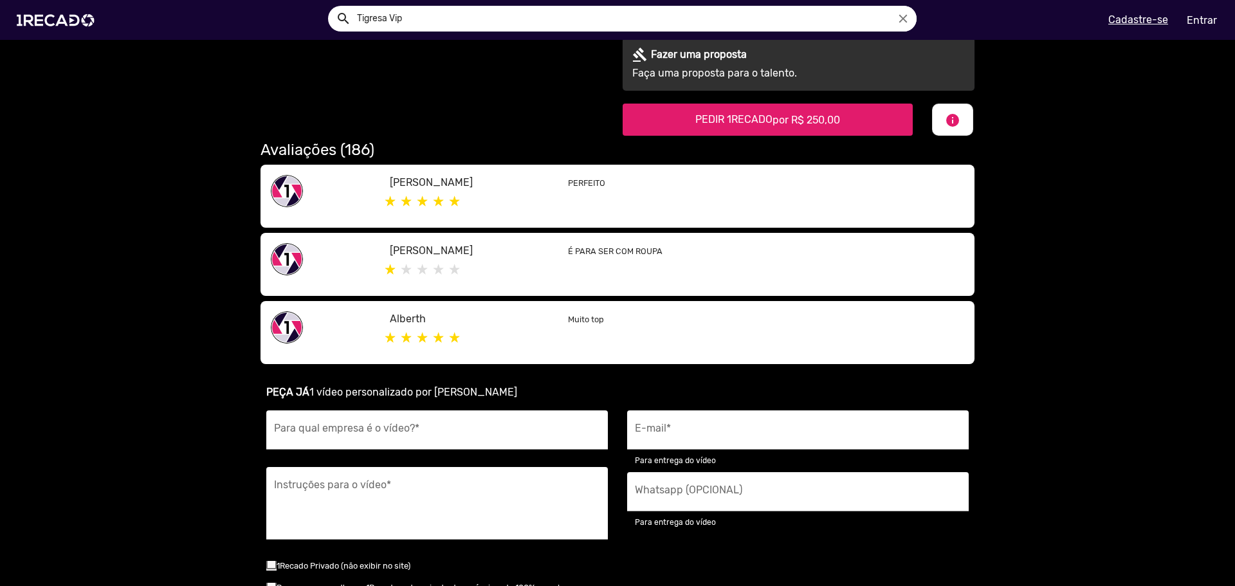 Image resolution: width=1235 pixels, height=586 pixels. What do you see at coordinates (343, 19) in the screenshot?
I see `mat-icon: Example home icon` at bounding box center [343, 19].